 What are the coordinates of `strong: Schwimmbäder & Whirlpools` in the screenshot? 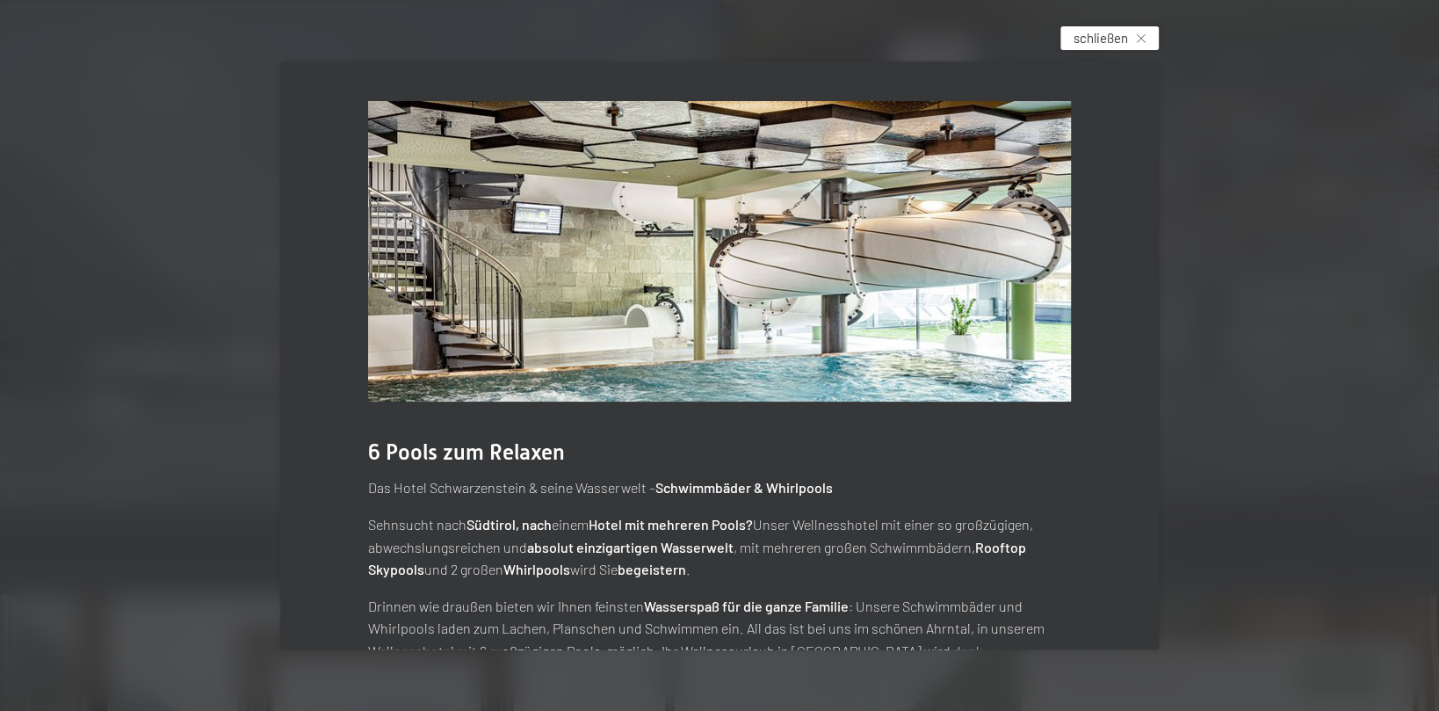 It's located at (744, 487).